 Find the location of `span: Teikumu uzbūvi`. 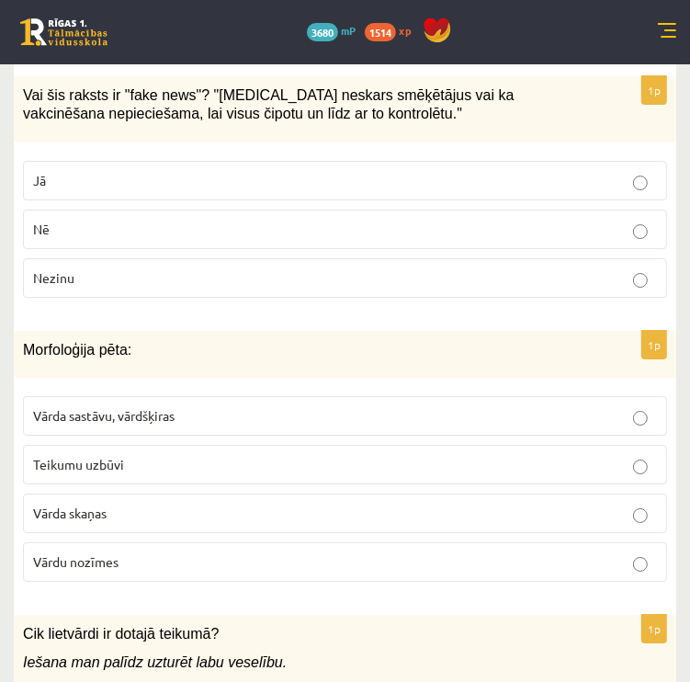

span: Teikumu uzbūvi is located at coordinates (78, 464).